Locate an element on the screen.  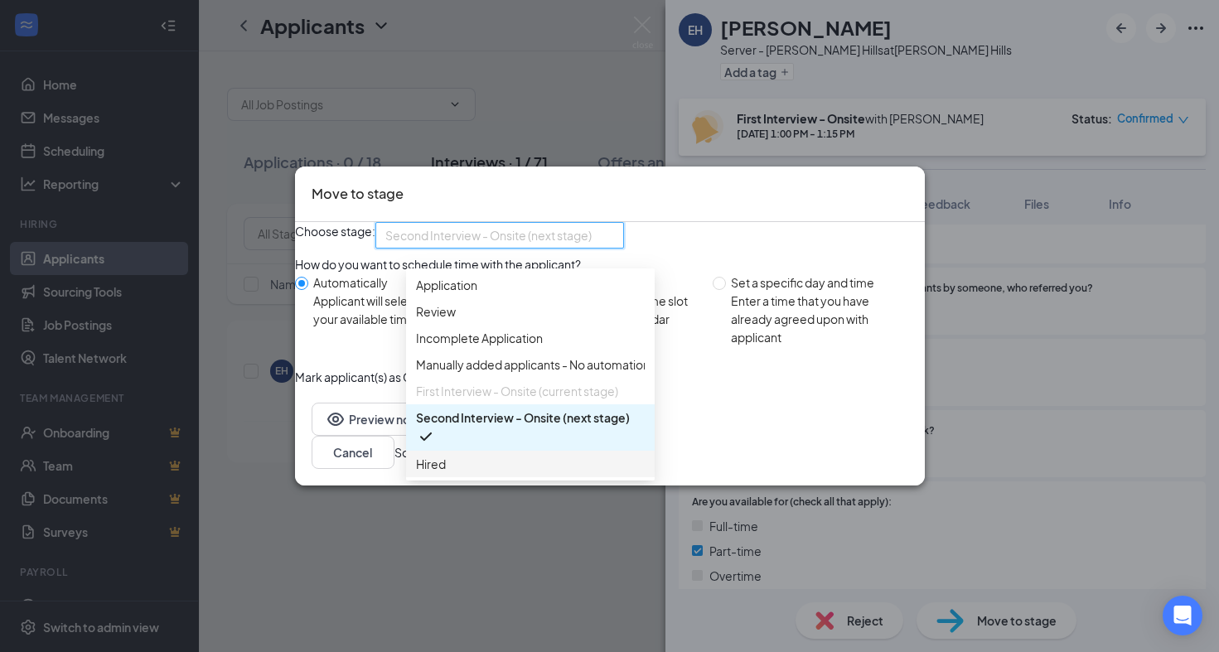
svg: Checkmark is located at coordinates (426, 437).